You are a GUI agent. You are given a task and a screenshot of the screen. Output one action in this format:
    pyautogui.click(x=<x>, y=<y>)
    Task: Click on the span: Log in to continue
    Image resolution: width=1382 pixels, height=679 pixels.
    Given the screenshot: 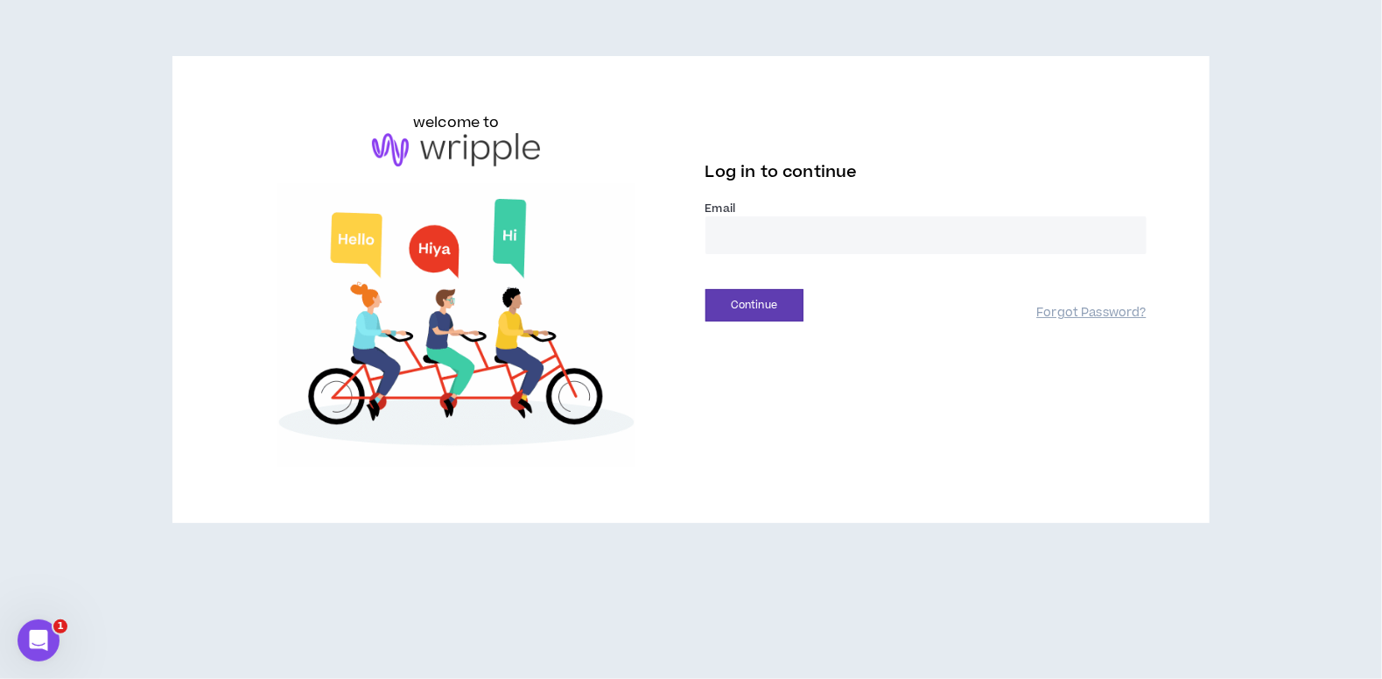 What is the action you would take?
    pyautogui.click(x=782, y=172)
    